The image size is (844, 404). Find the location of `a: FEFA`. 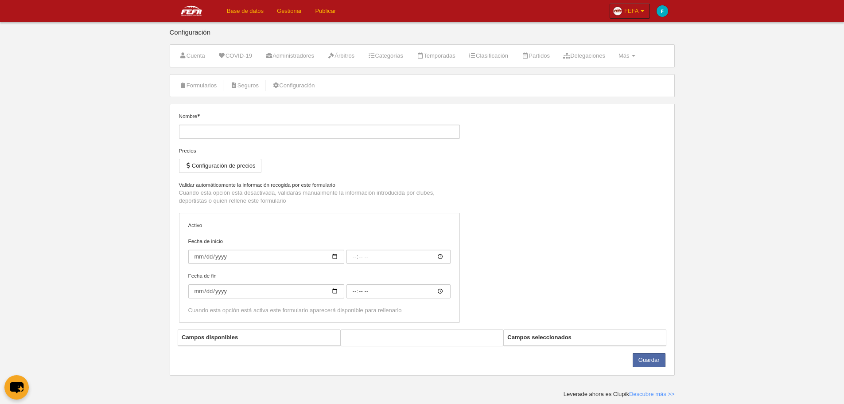

a: FEFA is located at coordinates (630, 11).